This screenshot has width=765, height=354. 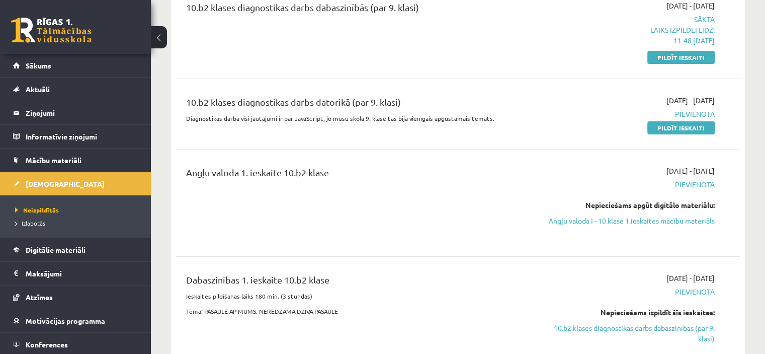 What do you see at coordinates (37, 210) in the screenshot?
I see `span: Neizpildītās` at bounding box center [37, 210].